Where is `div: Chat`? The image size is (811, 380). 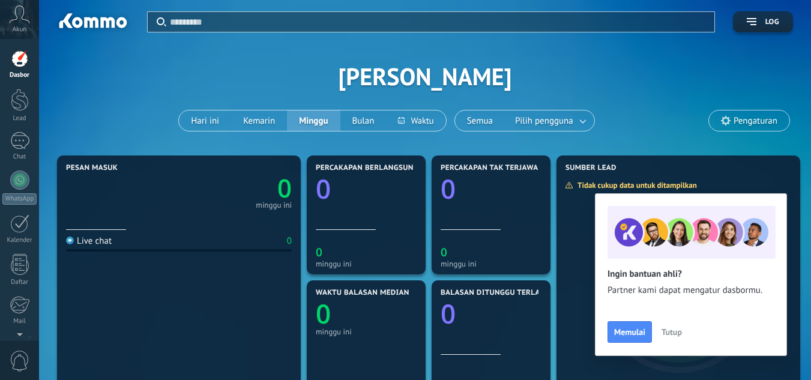 div: Chat is located at coordinates (20, 157).